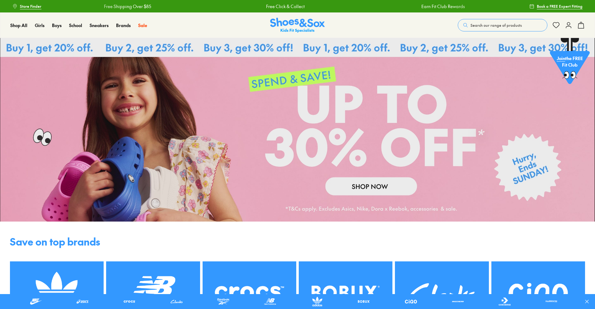 This screenshot has width=595, height=309. What do you see at coordinates (569, 63) in the screenshot?
I see `a: Jointhe FREE Fit Club` at bounding box center [569, 63].